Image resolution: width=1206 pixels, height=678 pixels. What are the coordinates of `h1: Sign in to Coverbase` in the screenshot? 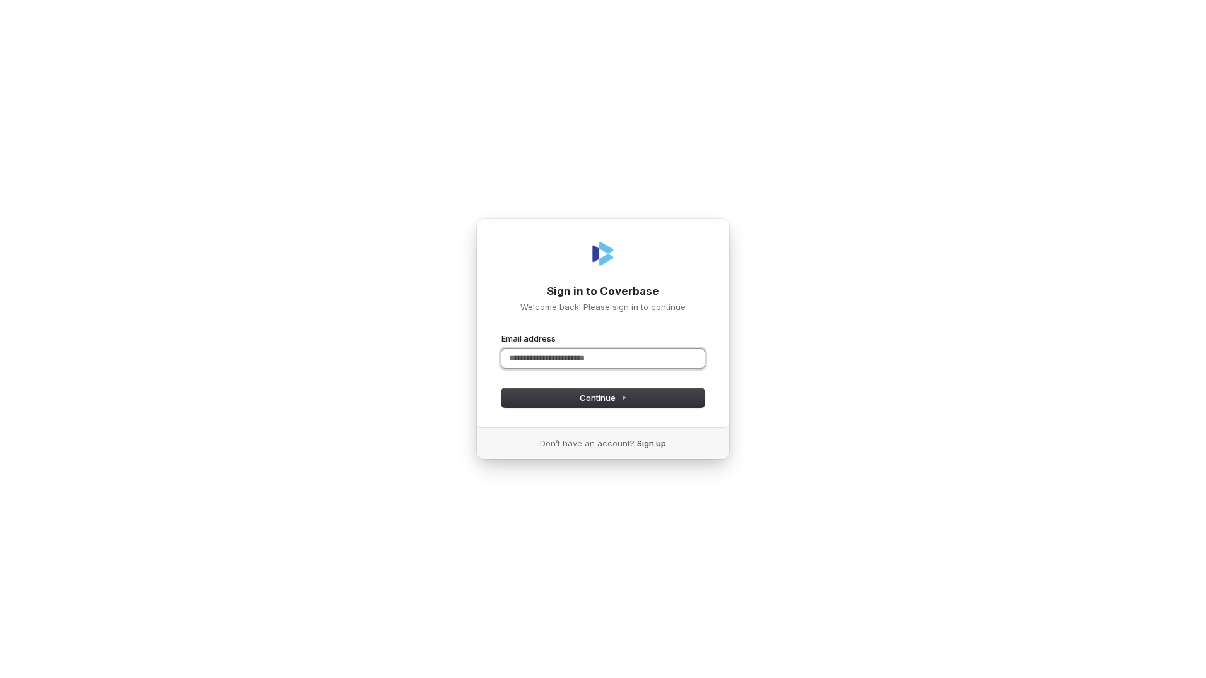 It's located at (603, 292).